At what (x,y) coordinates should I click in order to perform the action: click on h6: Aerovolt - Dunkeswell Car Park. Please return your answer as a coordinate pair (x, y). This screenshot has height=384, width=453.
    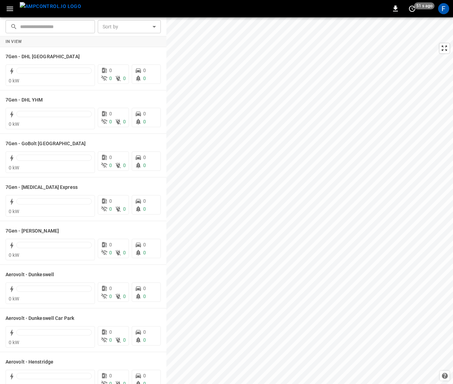
    Looking at the image, I should click on (40, 318).